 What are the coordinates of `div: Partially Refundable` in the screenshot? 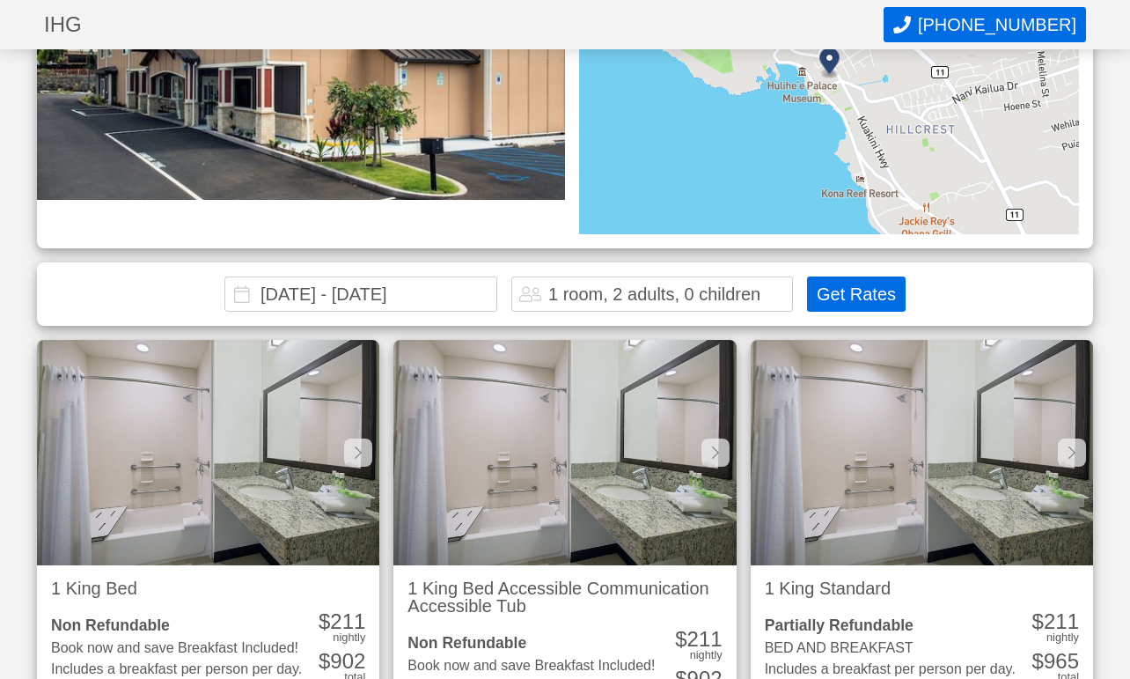 It's located at (890, 626).